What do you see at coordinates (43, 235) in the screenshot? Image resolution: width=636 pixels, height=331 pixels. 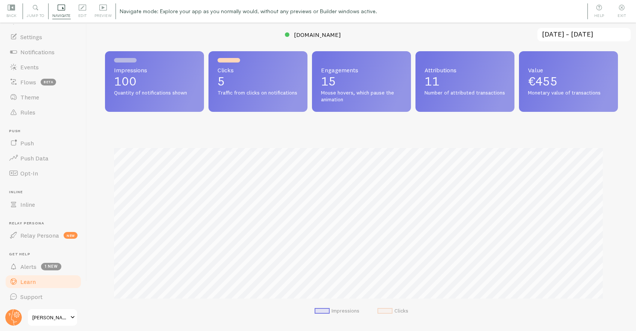 I see `a: Relay Persona new` at bounding box center [43, 235].